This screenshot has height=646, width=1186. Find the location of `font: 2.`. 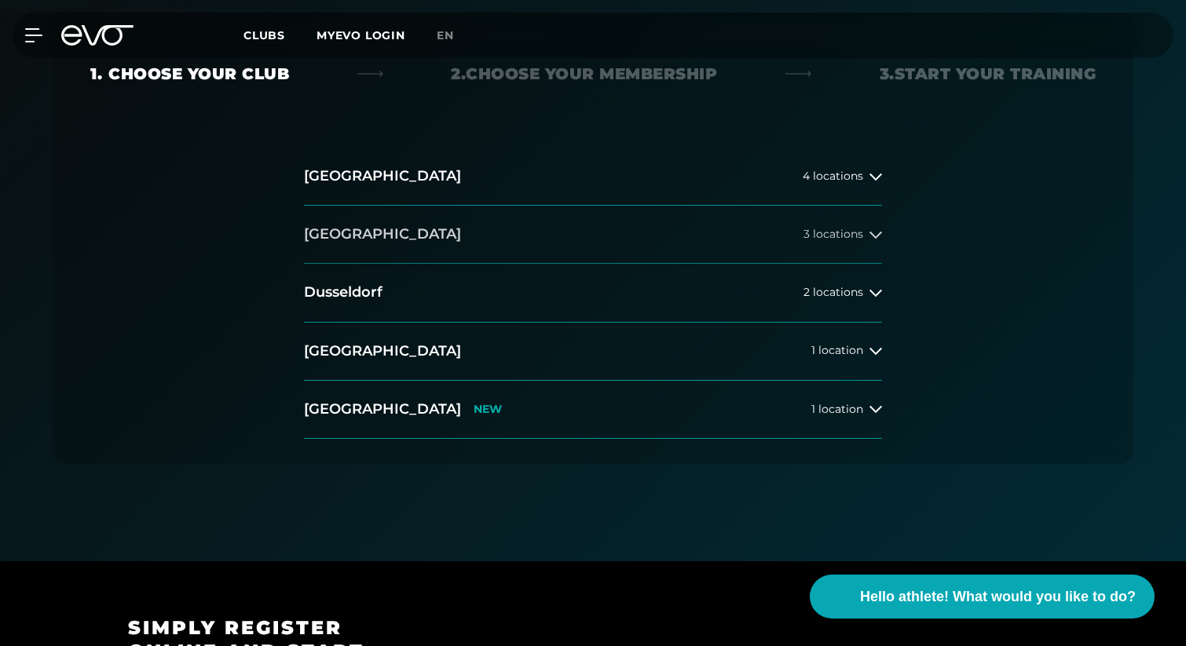

font: 2. is located at coordinates (458, 74).